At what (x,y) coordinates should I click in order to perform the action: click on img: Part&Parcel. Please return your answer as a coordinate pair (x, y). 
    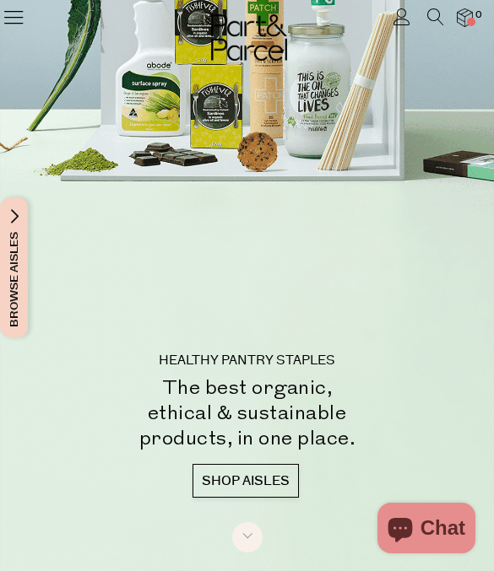
    Looking at the image, I should click on (249, 37).